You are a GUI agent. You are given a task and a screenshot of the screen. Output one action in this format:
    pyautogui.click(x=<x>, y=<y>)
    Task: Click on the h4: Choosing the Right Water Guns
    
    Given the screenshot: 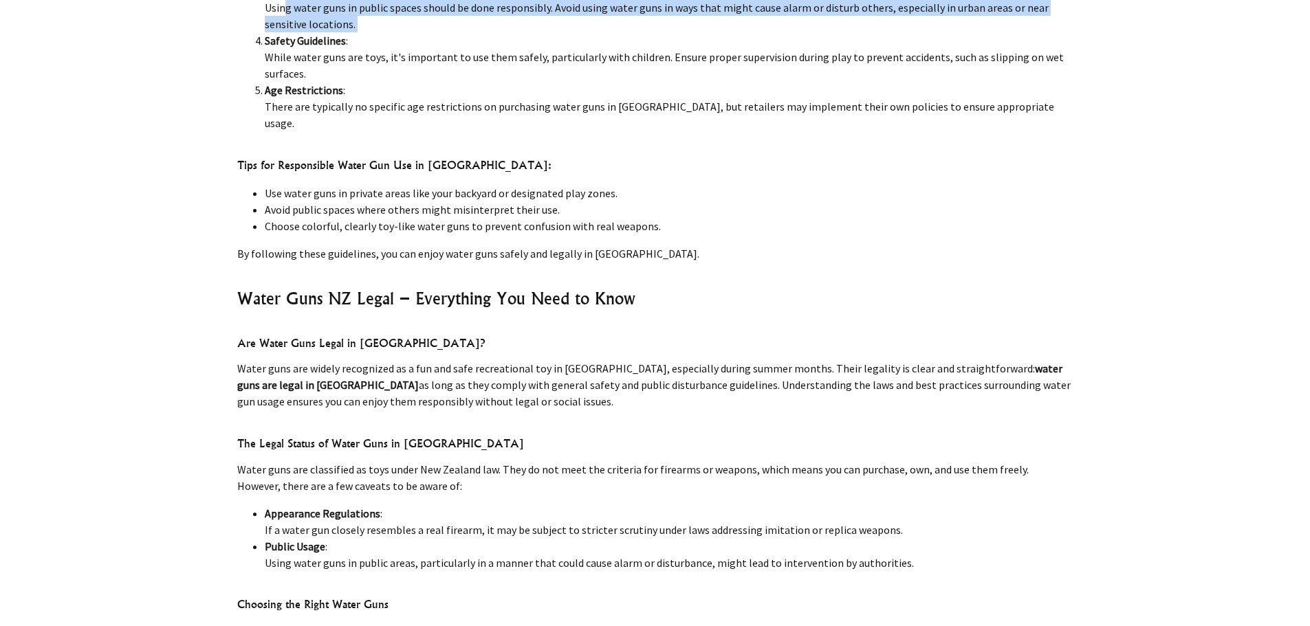 What is the action you would take?
    pyautogui.click(x=655, y=604)
    